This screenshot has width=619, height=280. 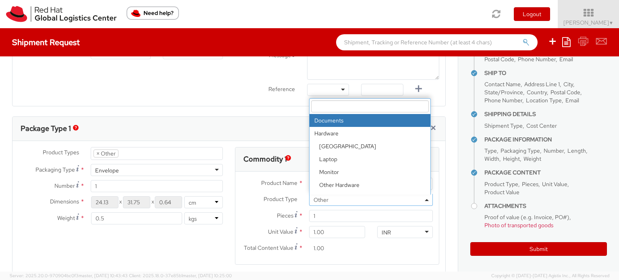 What do you see at coordinates (543, 100) in the screenshot?
I see `span: Location Type` at bounding box center [543, 100].